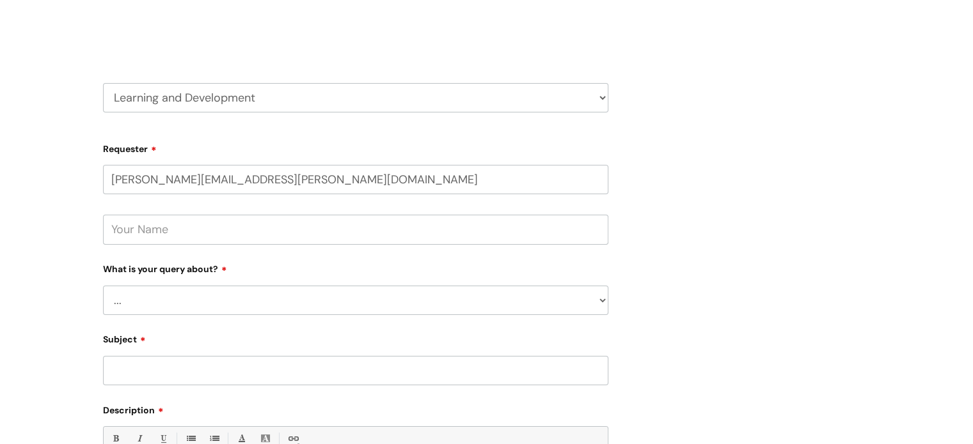 Image resolution: width=973 pixels, height=444 pixels. I want to click on label: Subject, so click(355, 338).